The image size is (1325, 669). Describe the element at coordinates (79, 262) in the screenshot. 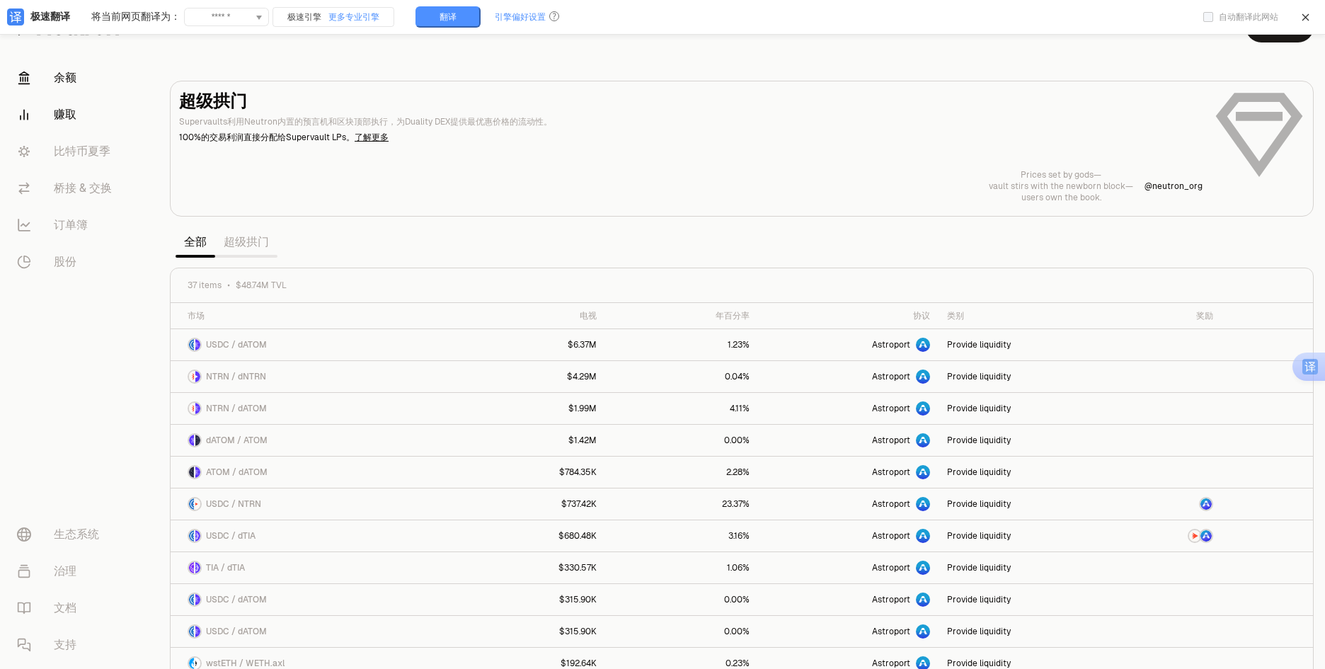

I see `a: 股份` at that location.